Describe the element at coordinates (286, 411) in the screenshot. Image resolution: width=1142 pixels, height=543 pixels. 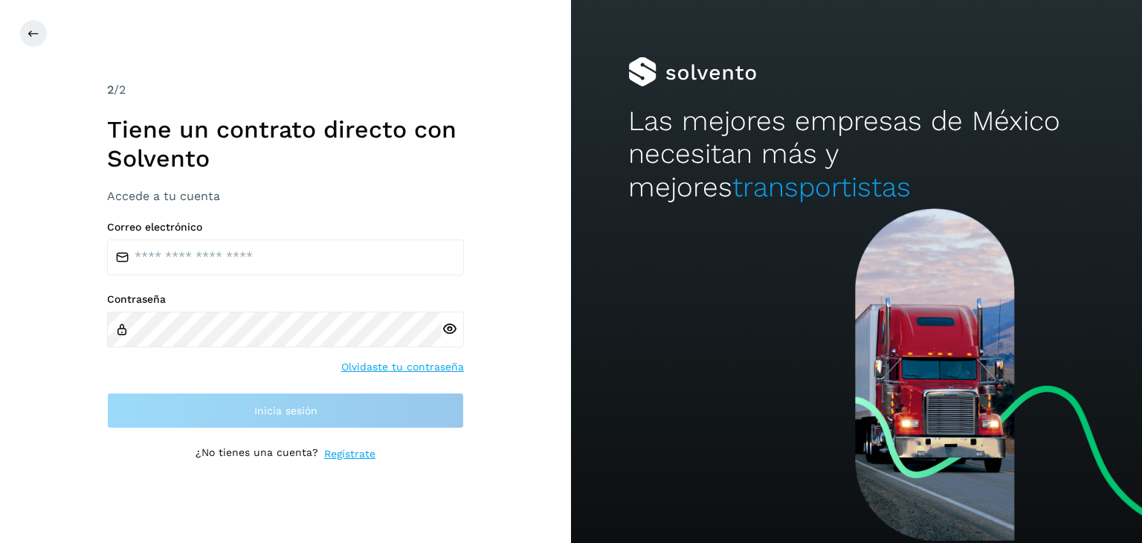
I see `span: Inicia sesión` at that location.